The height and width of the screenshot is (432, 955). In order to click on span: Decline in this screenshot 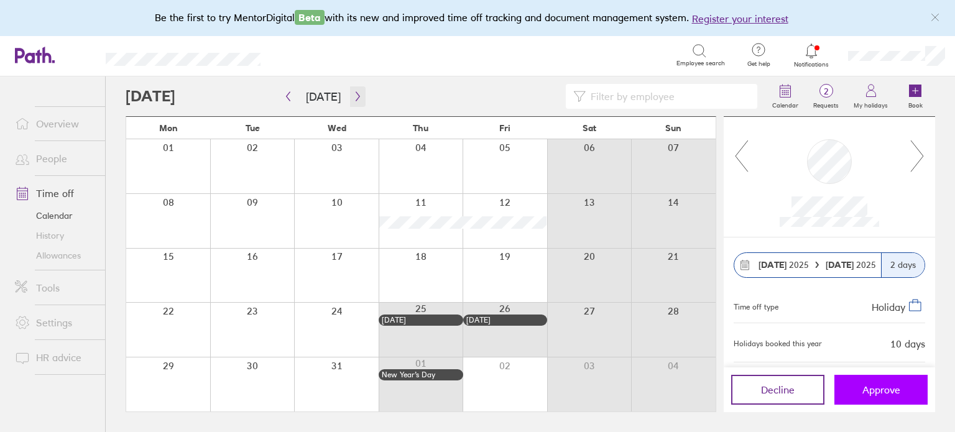, I will do `click(778, 390)`.